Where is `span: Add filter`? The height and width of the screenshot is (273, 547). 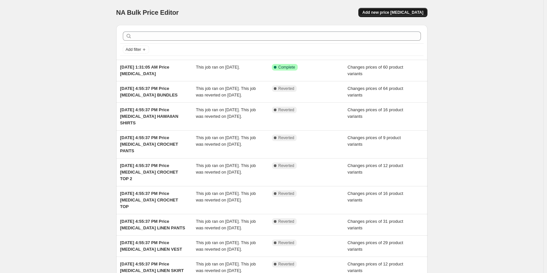 span: Add filter is located at coordinates (133, 49).